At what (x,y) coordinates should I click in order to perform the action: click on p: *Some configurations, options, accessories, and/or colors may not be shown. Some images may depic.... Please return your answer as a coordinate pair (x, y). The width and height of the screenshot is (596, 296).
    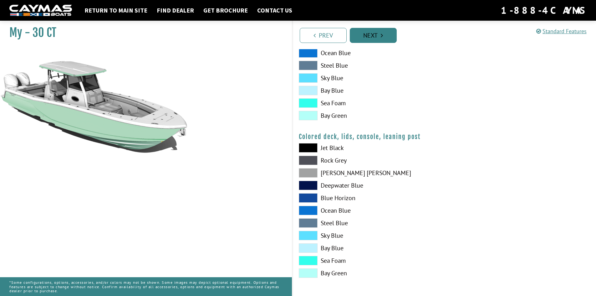
    Looking at the image, I should click on (146, 286).